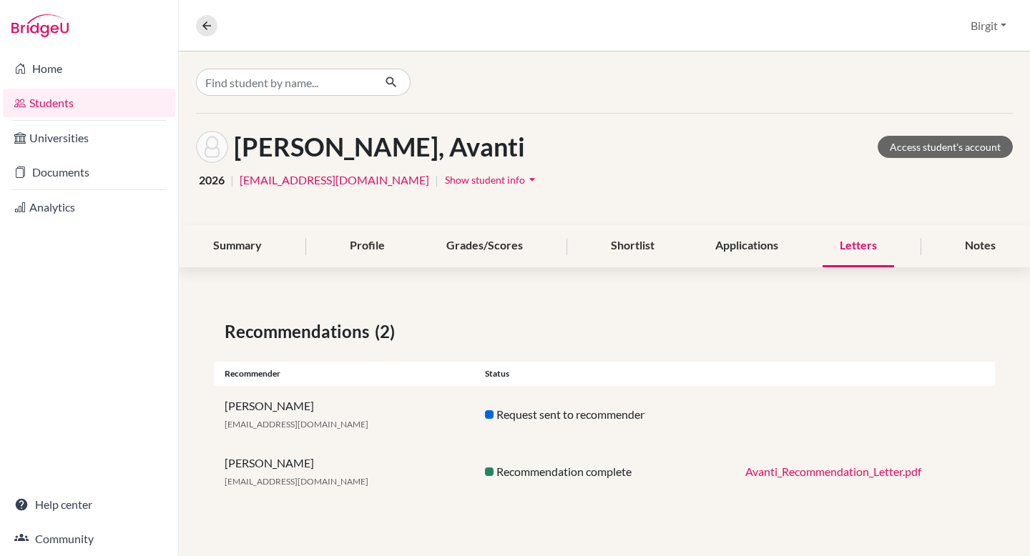  Describe the element at coordinates (300, 332) in the screenshot. I see `span: Recommendations` at that location.